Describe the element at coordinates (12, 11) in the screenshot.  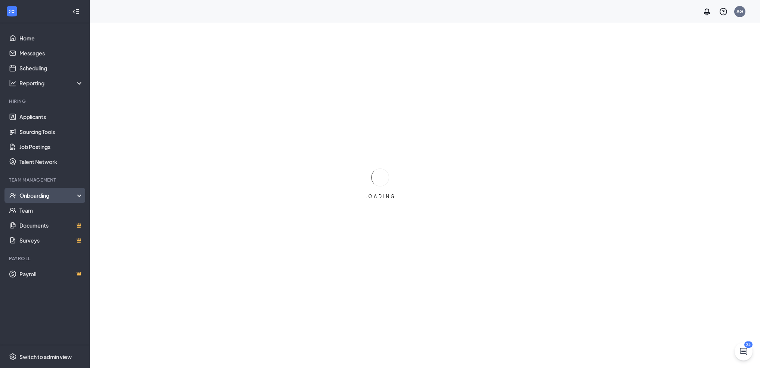
I see `svg: WorkstreamLogo` at that location.